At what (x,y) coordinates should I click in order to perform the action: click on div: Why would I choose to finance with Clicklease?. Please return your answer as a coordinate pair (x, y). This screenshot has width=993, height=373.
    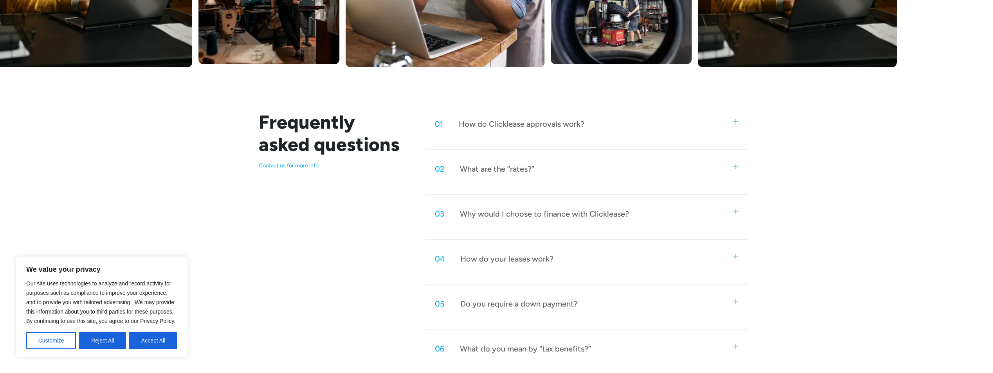
    Looking at the image, I should click on (545, 214).